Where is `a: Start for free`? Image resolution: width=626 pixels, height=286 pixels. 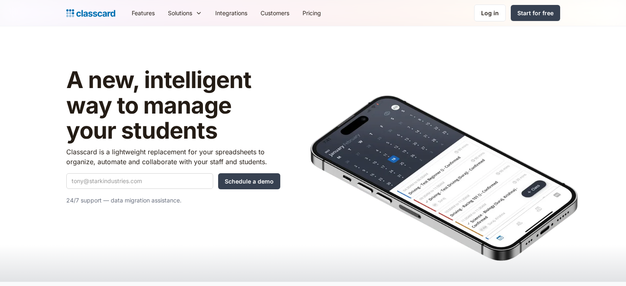
a: Start for free is located at coordinates (536, 13).